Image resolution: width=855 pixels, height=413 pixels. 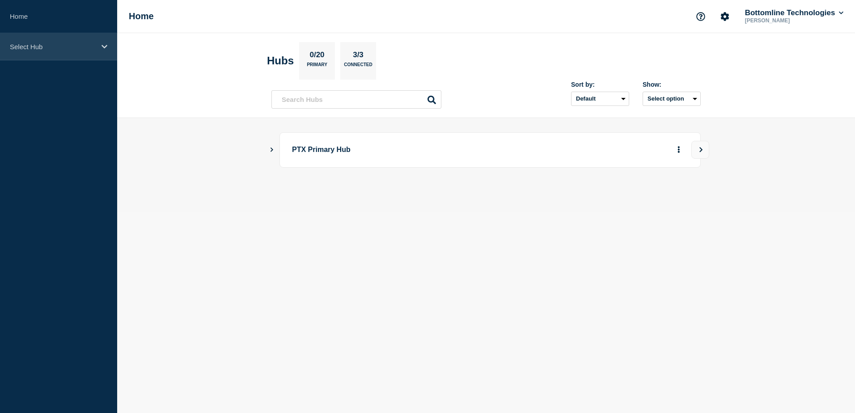 I want to click on button: Support, so click(x=700, y=17).